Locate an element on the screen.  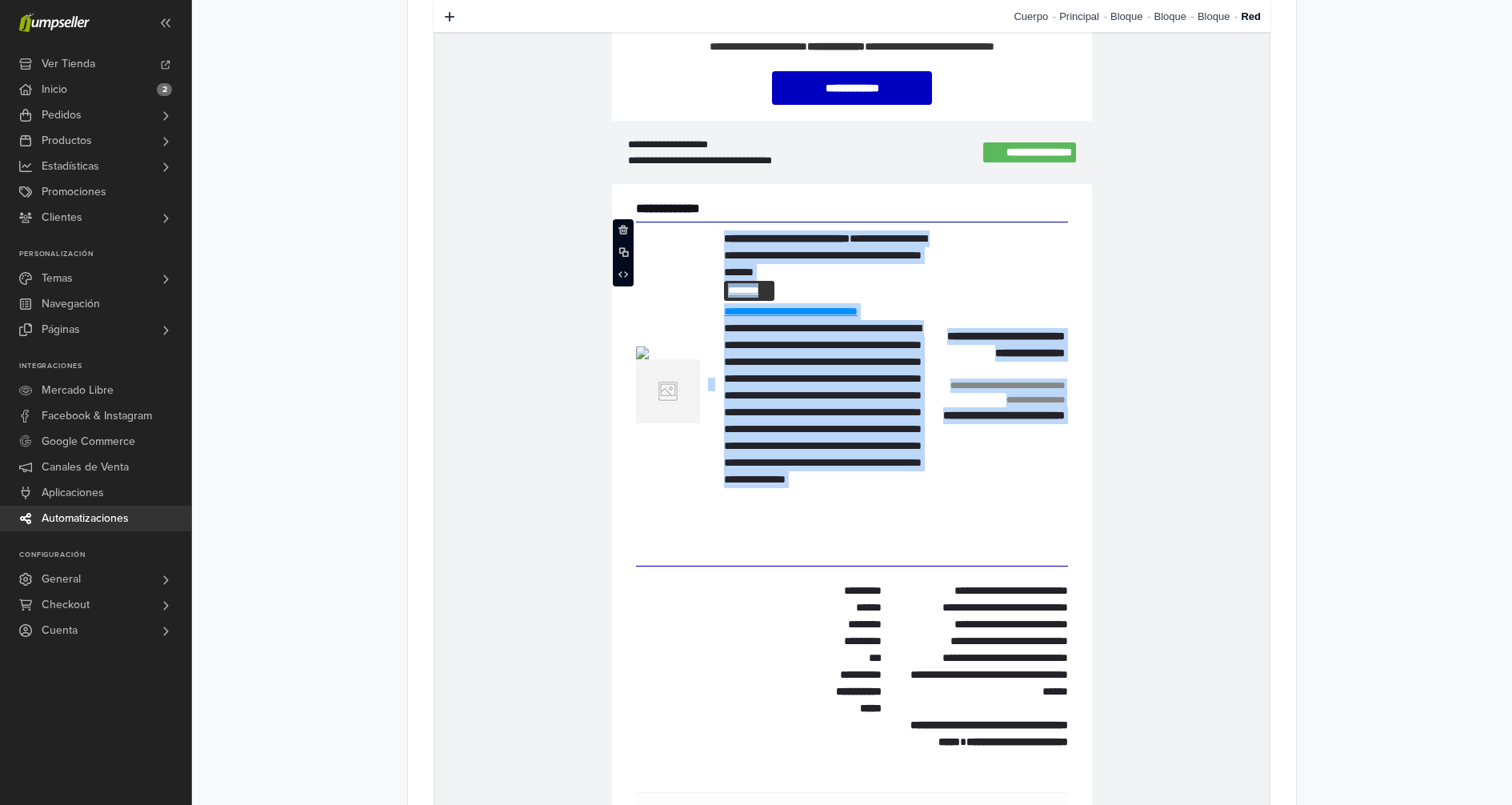
span: Canales de Venta is located at coordinates (85, 468).